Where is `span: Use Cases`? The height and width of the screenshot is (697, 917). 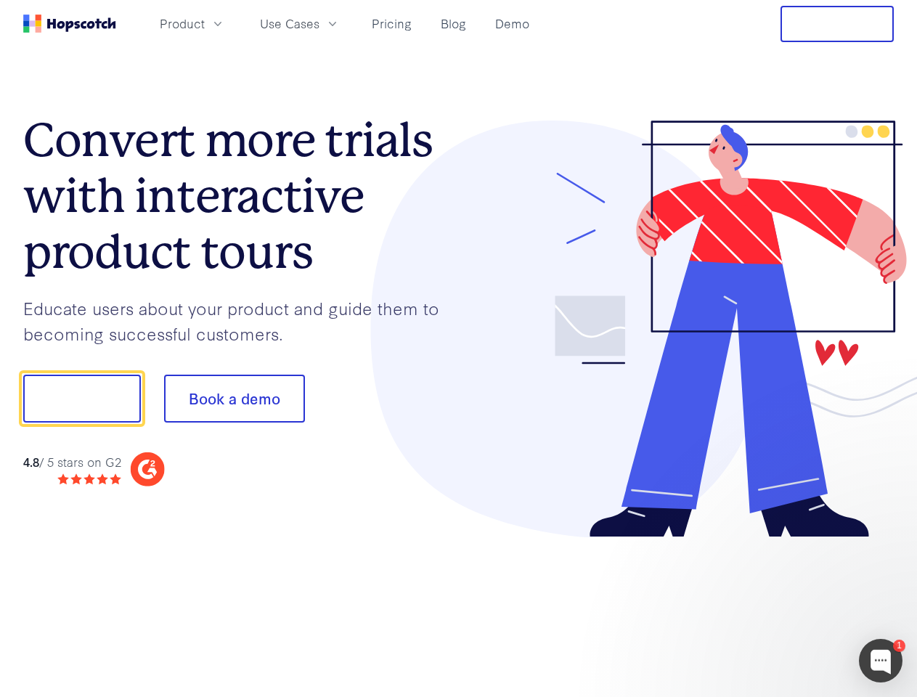
span: Use Cases is located at coordinates (290, 23).